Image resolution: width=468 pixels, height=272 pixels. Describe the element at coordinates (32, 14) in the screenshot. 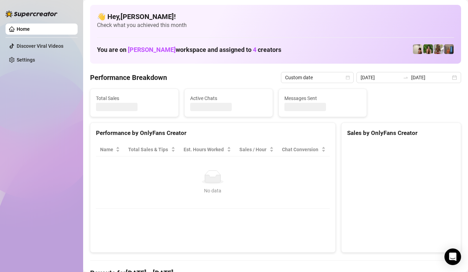

I see `img: logo-BBDzfeDw.svg` at that location.